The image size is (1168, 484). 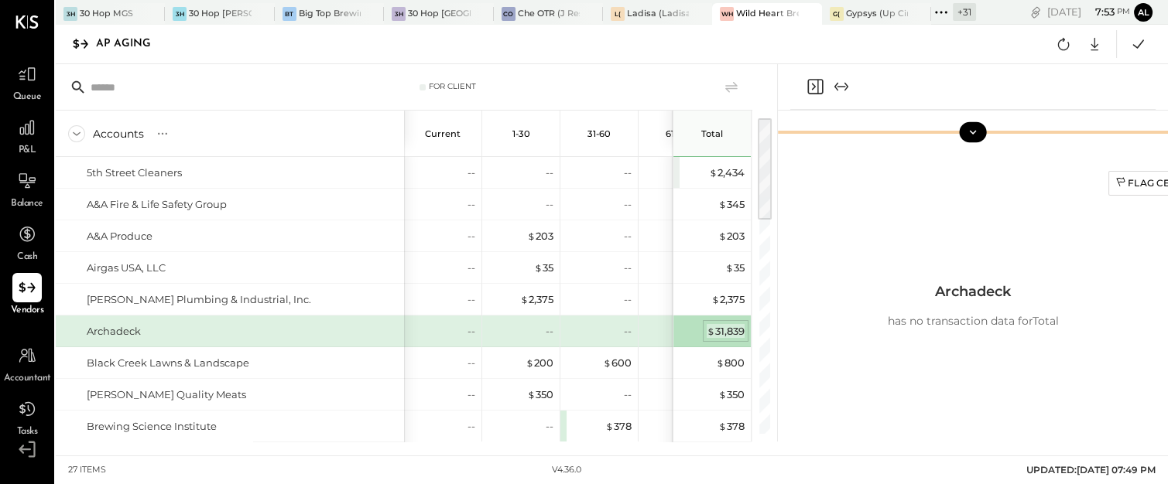 What do you see at coordinates (841, 87) in the screenshot?
I see `button: Expand panel (e)` at bounding box center [841, 87].